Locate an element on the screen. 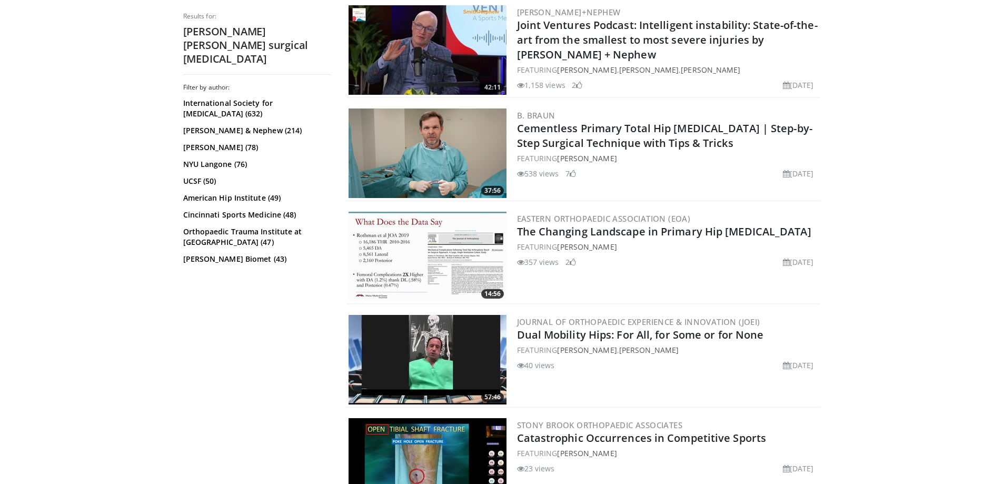 Image resolution: width=1003 pixels, height=484 pixels. a: American Hip Institute (49) is located at coordinates (255, 198).